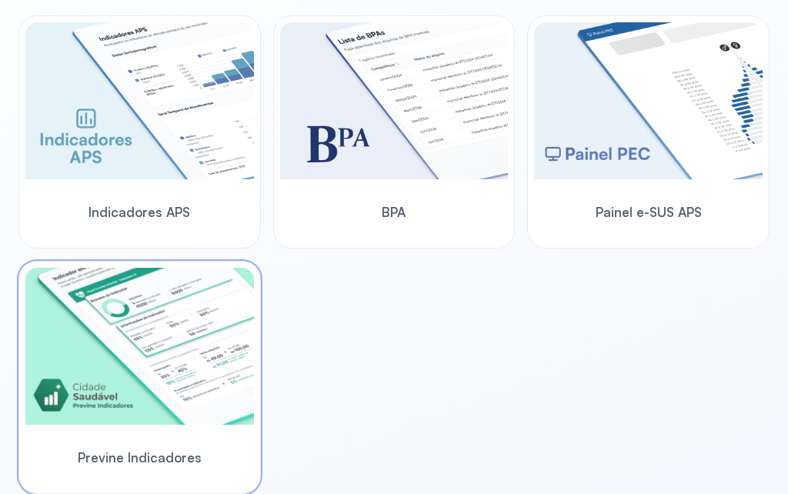 This screenshot has width=788, height=494. Describe the element at coordinates (649, 212) in the screenshot. I see `span: Painel e-SUS APS` at that location.